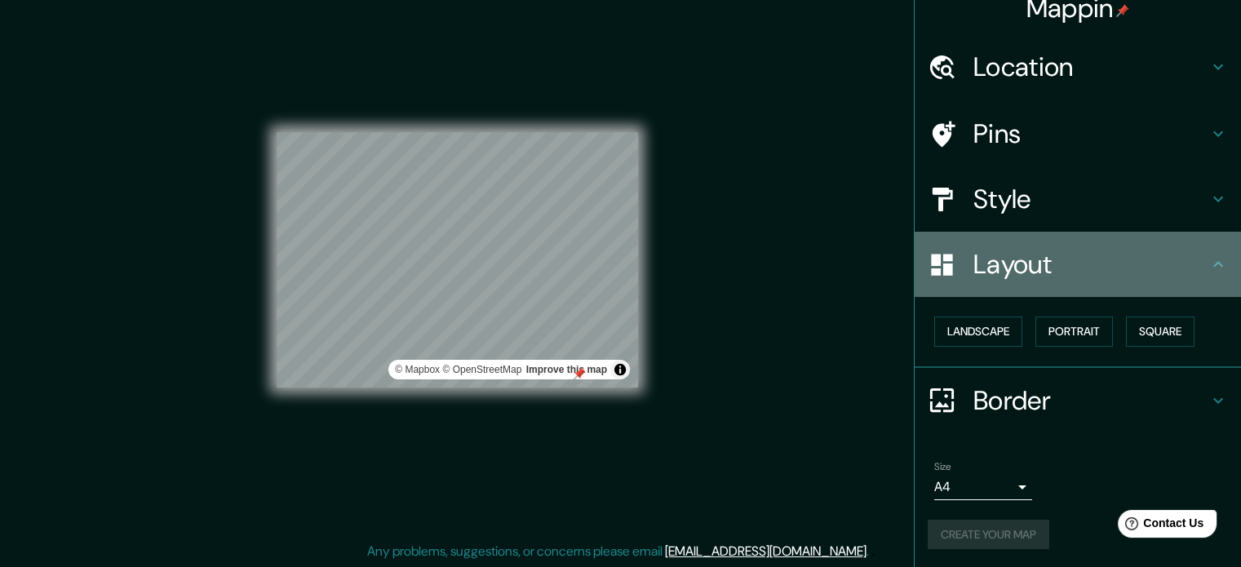 Image resolution: width=1241 pixels, height=567 pixels. What do you see at coordinates (620, 369) in the screenshot?
I see `button: Toggle attribution` at bounding box center [620, 369].